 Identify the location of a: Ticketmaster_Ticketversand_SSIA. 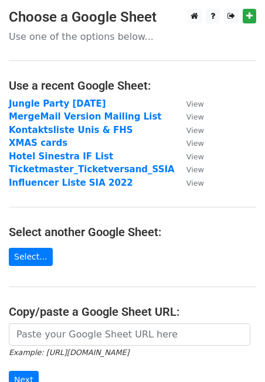
(91, 169).